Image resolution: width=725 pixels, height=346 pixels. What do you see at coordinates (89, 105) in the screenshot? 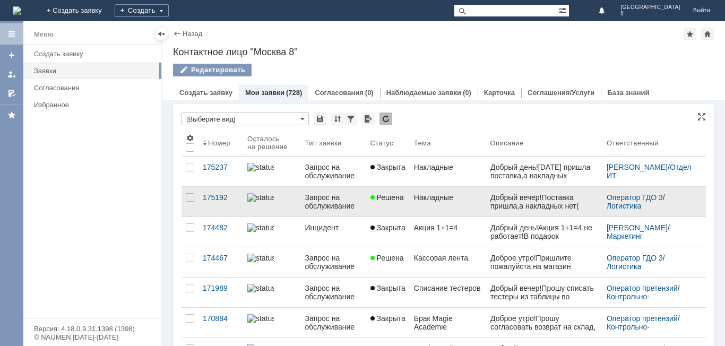
I see `div: Избранное` at bounding box center [89, 105].